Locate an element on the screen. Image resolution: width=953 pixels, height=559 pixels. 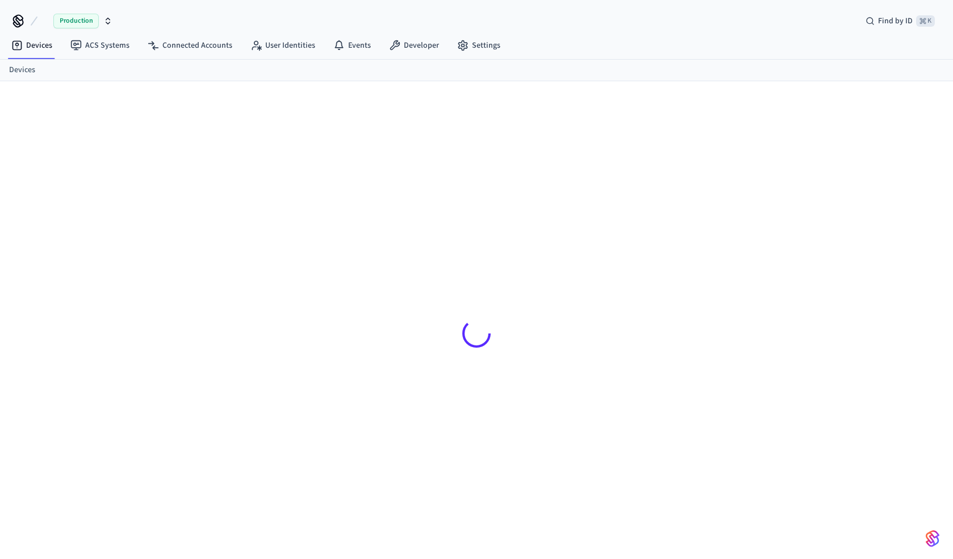
a: Developer is located at coordinates (414, 45).